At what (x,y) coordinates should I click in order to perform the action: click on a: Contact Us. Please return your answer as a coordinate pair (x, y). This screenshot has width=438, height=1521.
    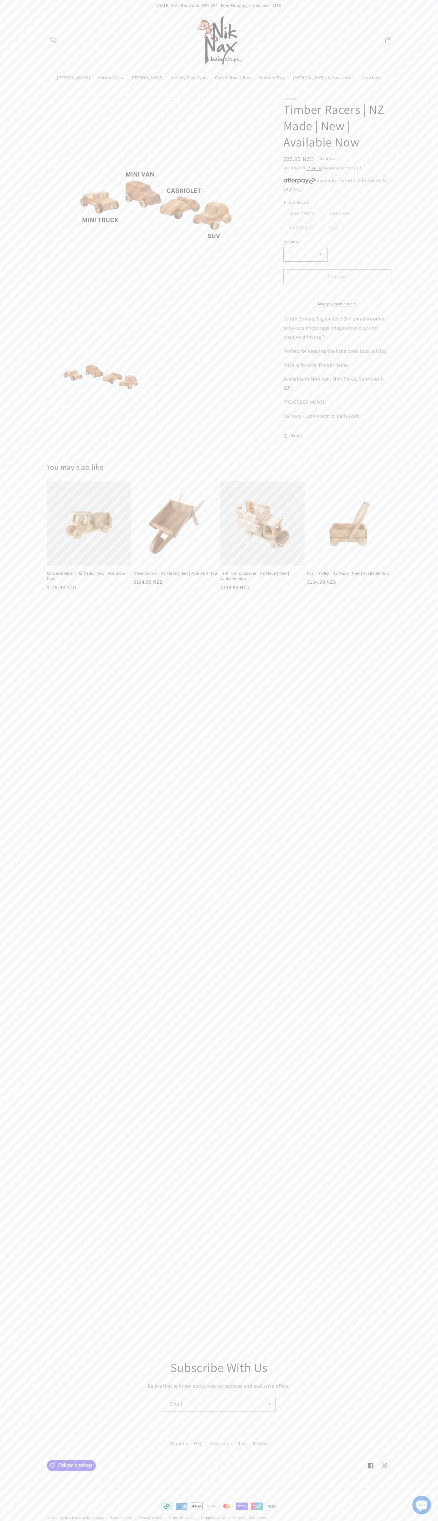
    Looking at the image, I should click on (220, 1443).